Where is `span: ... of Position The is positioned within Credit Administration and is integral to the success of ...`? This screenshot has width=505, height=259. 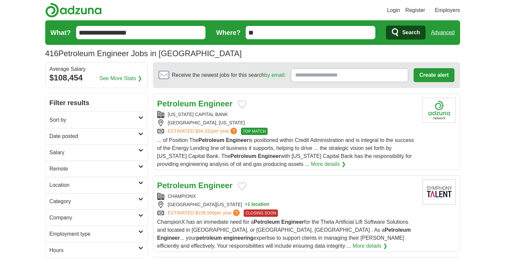
span: ... of Position The is positioned within Credit Administration and is integral to the success of ... is located at coordinates (286, 152).